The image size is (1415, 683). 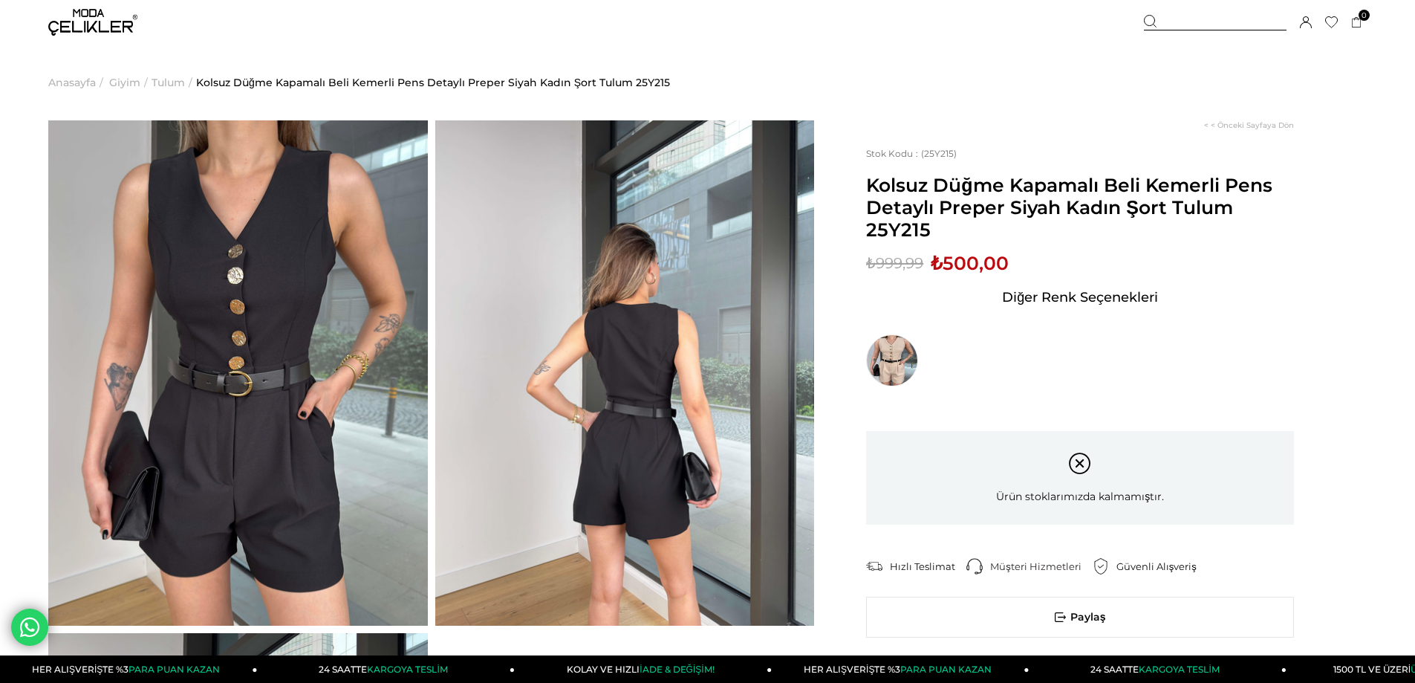 I want to click on span: ₺500,00, so click(x=969, y=263).